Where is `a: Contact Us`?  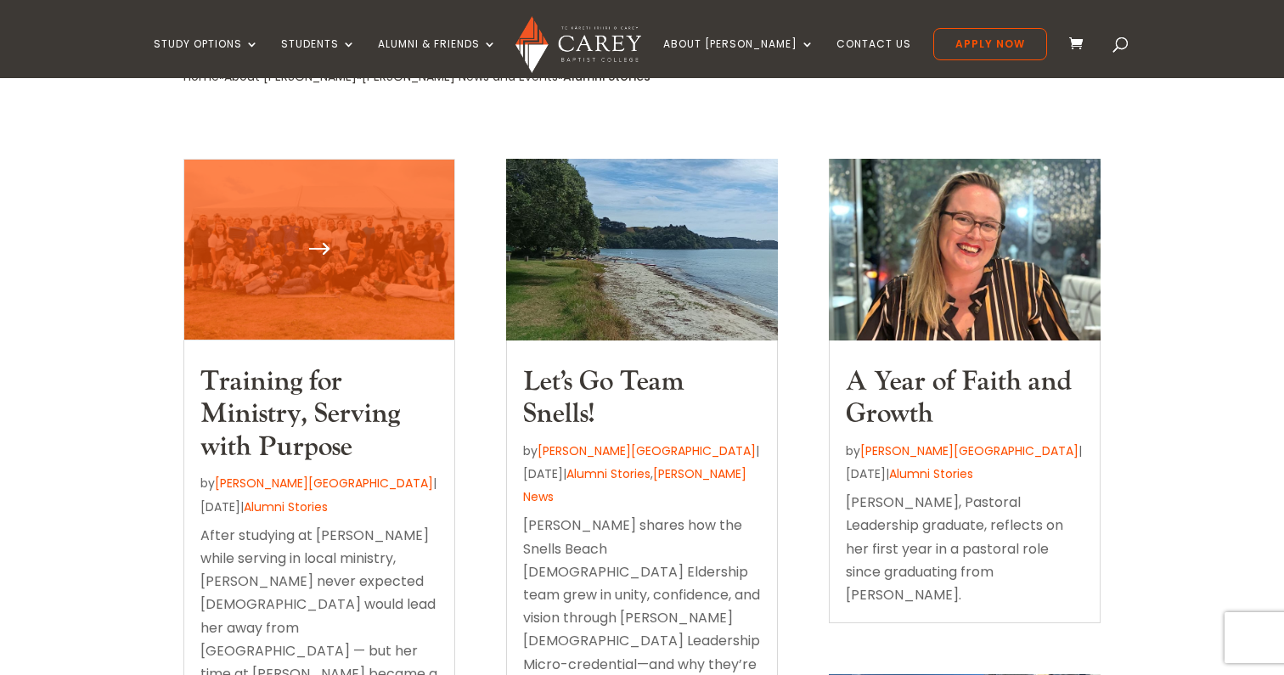 a: Contact Us is located at coordinates (874, 58).